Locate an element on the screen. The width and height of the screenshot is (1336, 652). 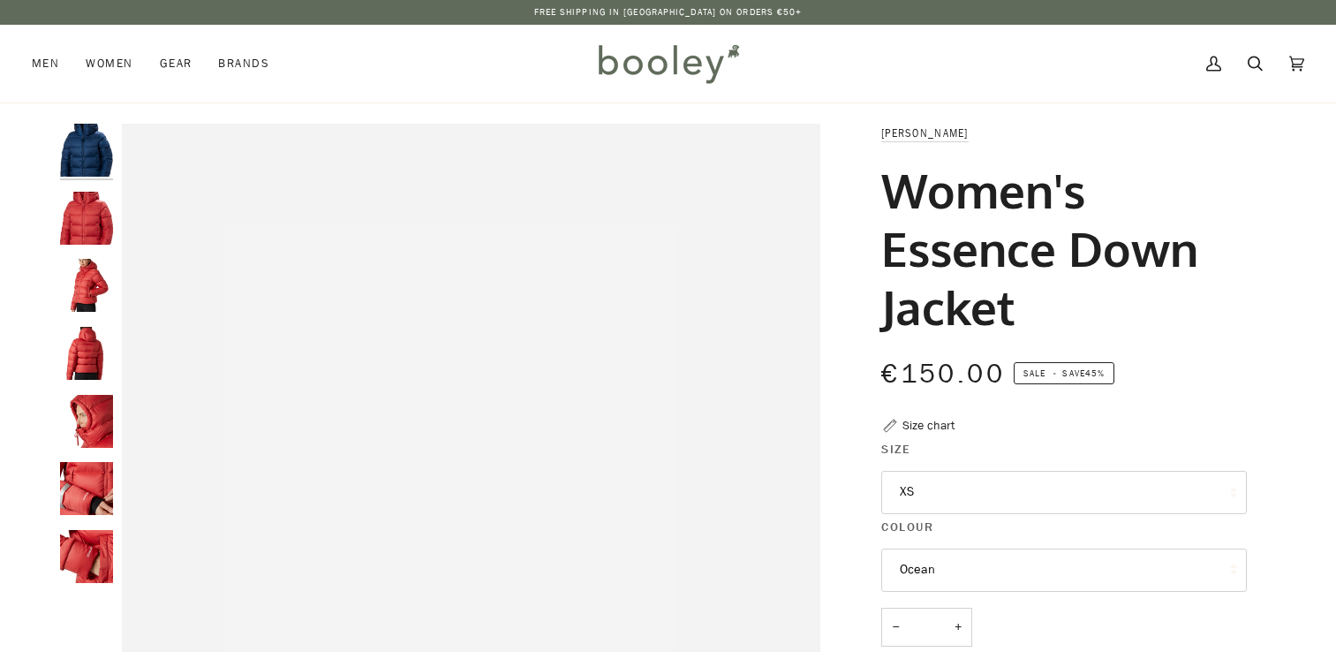
div: Women is located at coordinates (109, 64).